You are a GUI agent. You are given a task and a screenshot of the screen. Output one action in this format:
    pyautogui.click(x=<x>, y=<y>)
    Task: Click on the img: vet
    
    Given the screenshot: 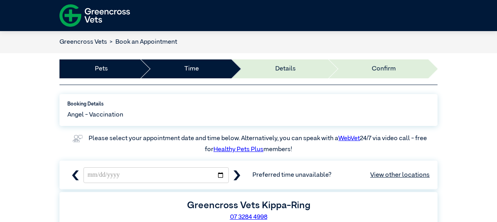 What is the action you would take?
    pyautogui.click(x=78, y=139)
    